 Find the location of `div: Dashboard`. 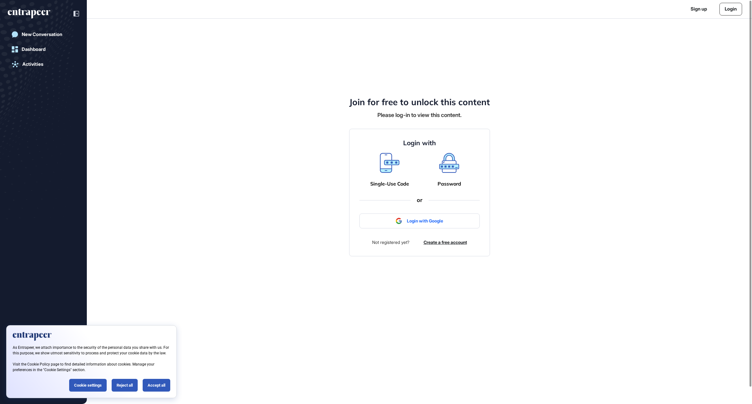

div: Dashboard is located at coordinates (34, 49).